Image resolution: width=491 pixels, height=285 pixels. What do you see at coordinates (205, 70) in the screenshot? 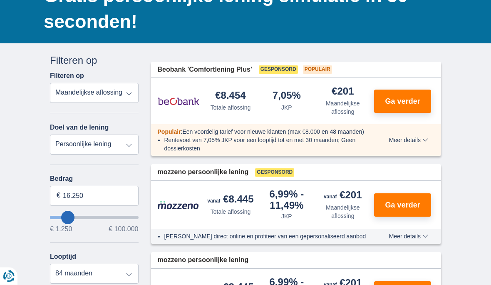
I see `span: Beobank 'Comfortlening Plus'` at bounding box center [205, 70].